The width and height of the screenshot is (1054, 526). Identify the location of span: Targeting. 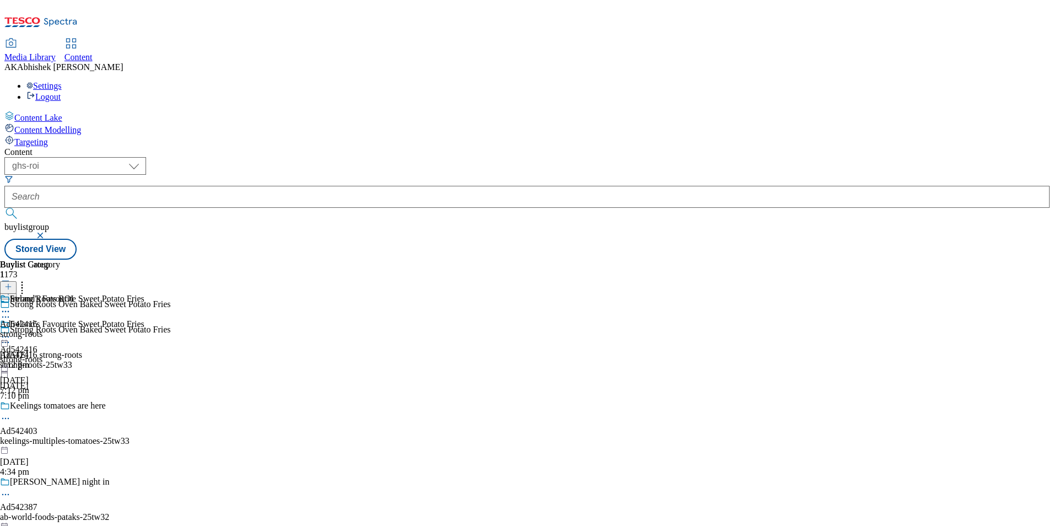
(31, 142).